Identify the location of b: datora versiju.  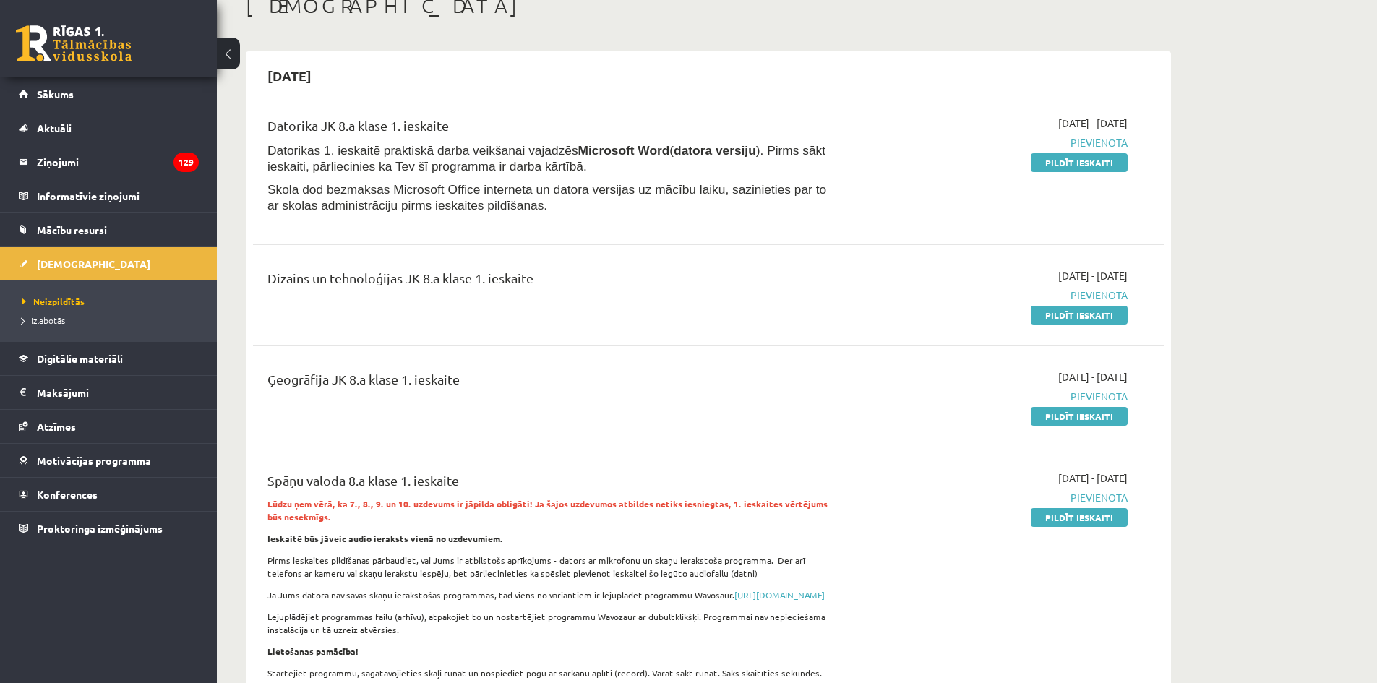
(715, 150).